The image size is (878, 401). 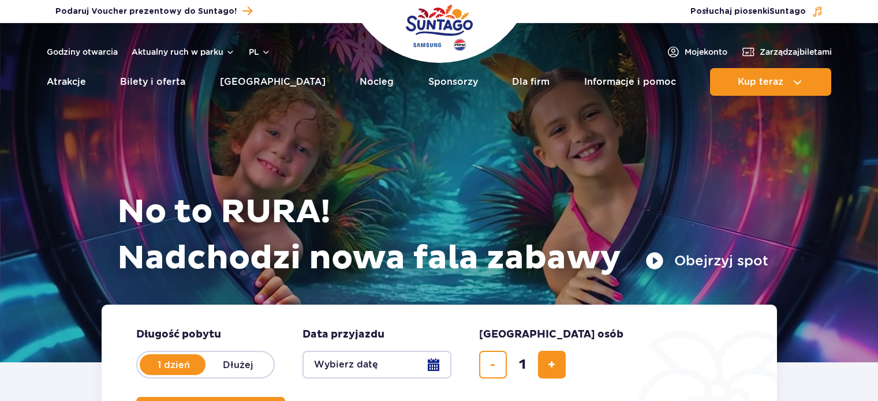 I want to click on label: 1 dzień, so click(x=174, y=365).